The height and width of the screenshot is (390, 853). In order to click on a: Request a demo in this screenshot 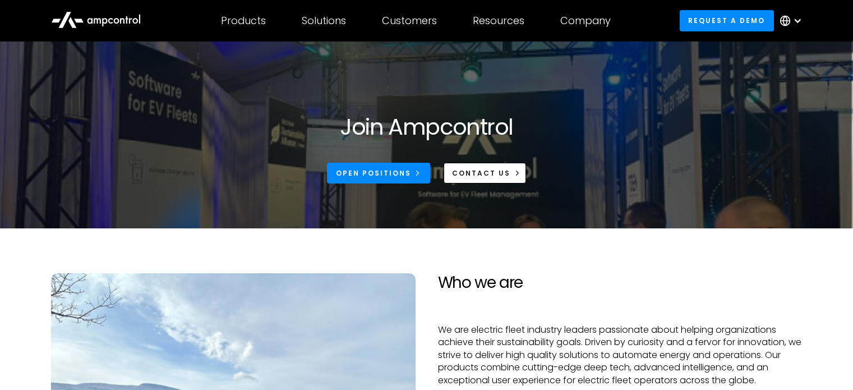, I will do `click(727, 20)`.